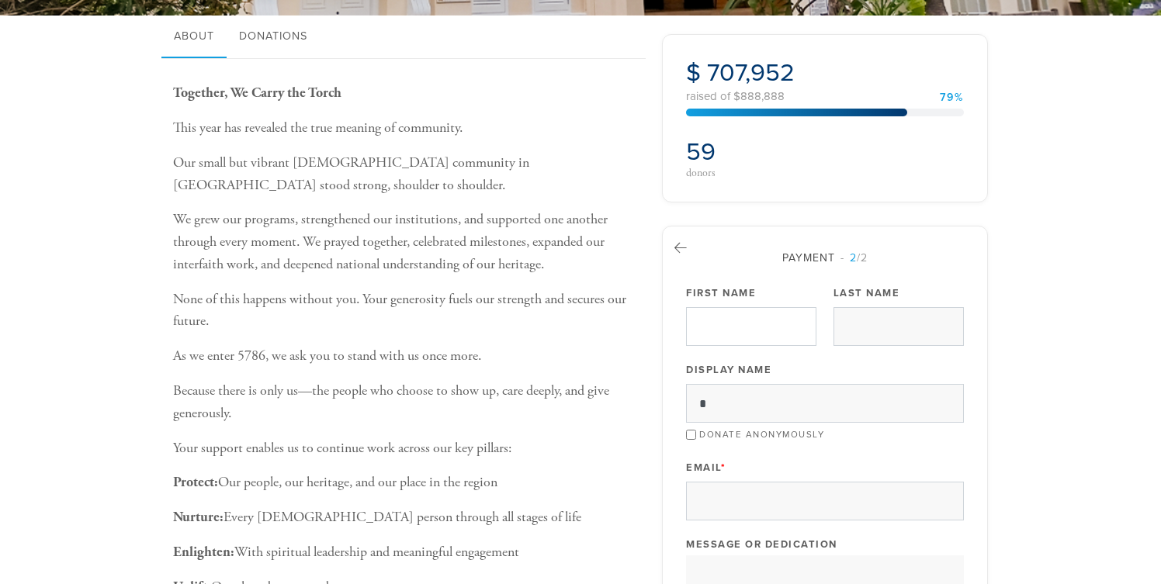  I want to click on div: Payment, so click(825, 258).